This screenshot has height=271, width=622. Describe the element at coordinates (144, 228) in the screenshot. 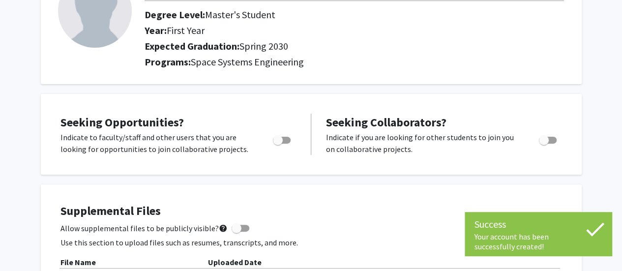

I see `span: Allow supplemental files to be publicly visible?` at that location.